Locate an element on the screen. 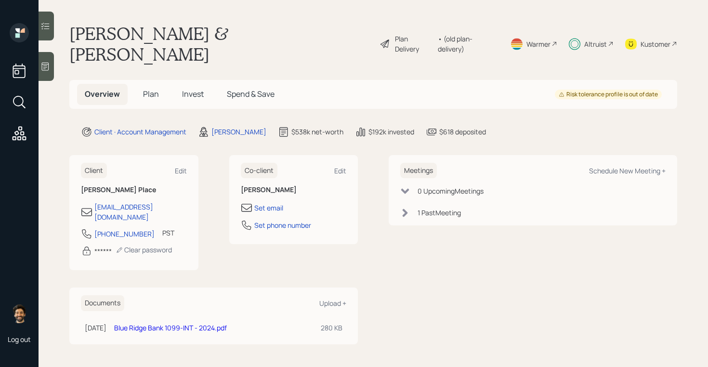  h6: Documents is located at coordinates (103, 303).